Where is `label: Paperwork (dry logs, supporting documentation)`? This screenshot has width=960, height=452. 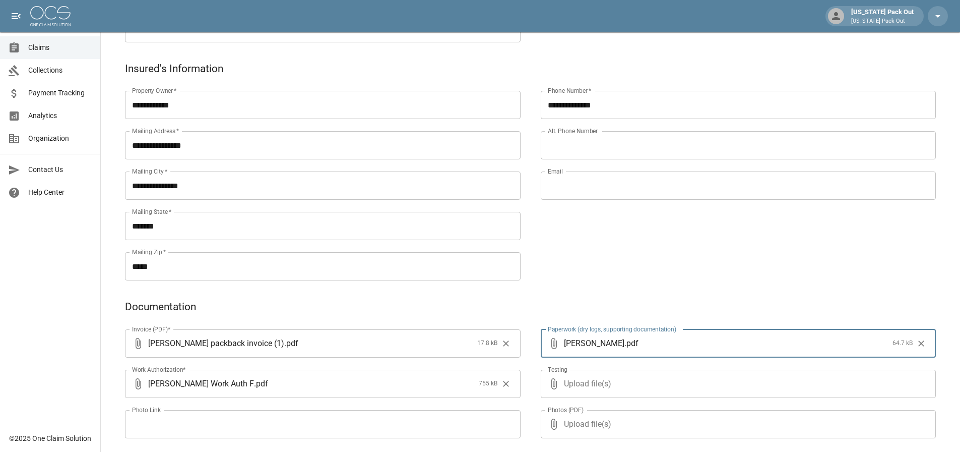
label: Paperwork (dry logs, supporting documentation) is located at coordinates (612, 329).